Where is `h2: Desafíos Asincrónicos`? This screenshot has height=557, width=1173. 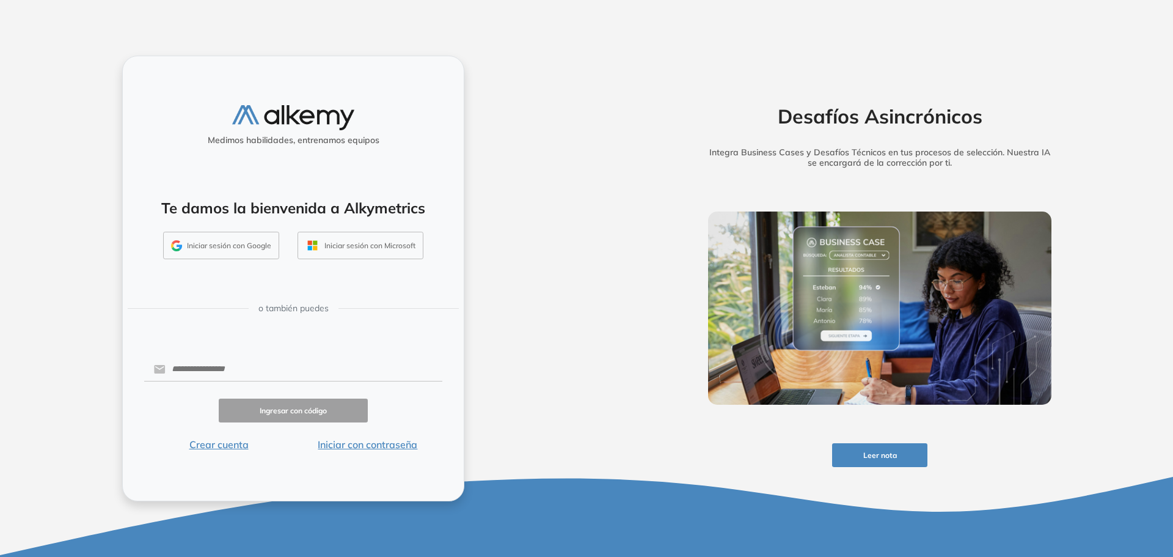
h2: Desafíos Asincrónicos is located at coordinates (880, 116).